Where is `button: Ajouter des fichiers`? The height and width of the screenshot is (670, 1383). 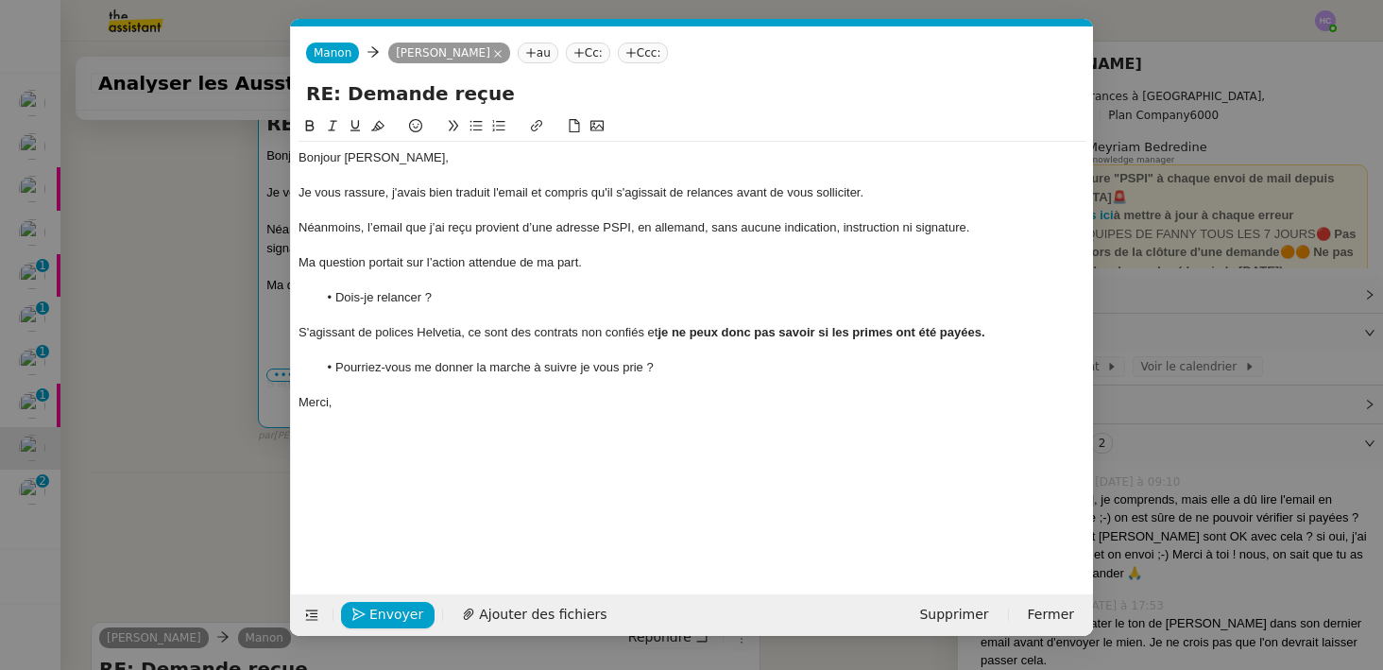 button: Ajouter des fichiers is located at coordinates (534, 615).